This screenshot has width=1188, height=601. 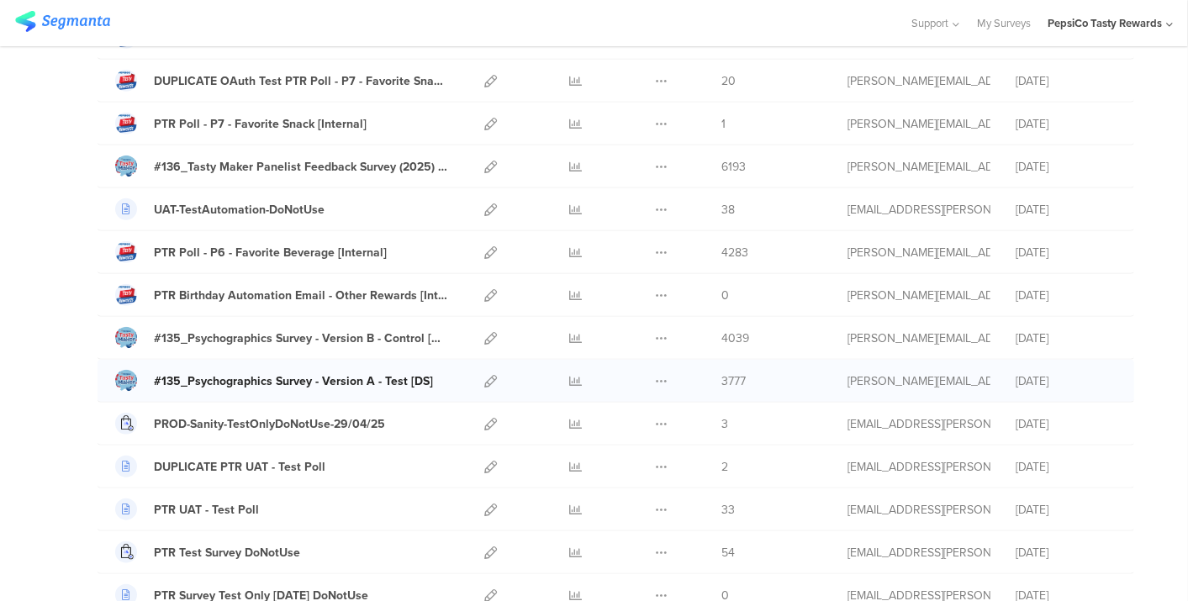 I want to click on div: UAT-TestAutomation-DoNotUse, so click(x=239, y=209).